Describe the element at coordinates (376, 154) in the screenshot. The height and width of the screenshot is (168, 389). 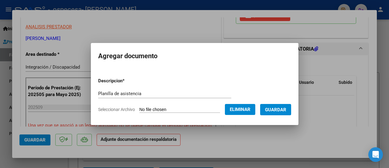
I see `div: Open Intercom Messenger` at that location.